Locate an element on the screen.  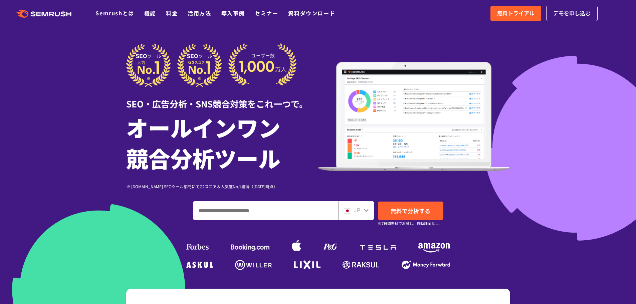
a: 無料で分析する is located at coordinates (411, 211).